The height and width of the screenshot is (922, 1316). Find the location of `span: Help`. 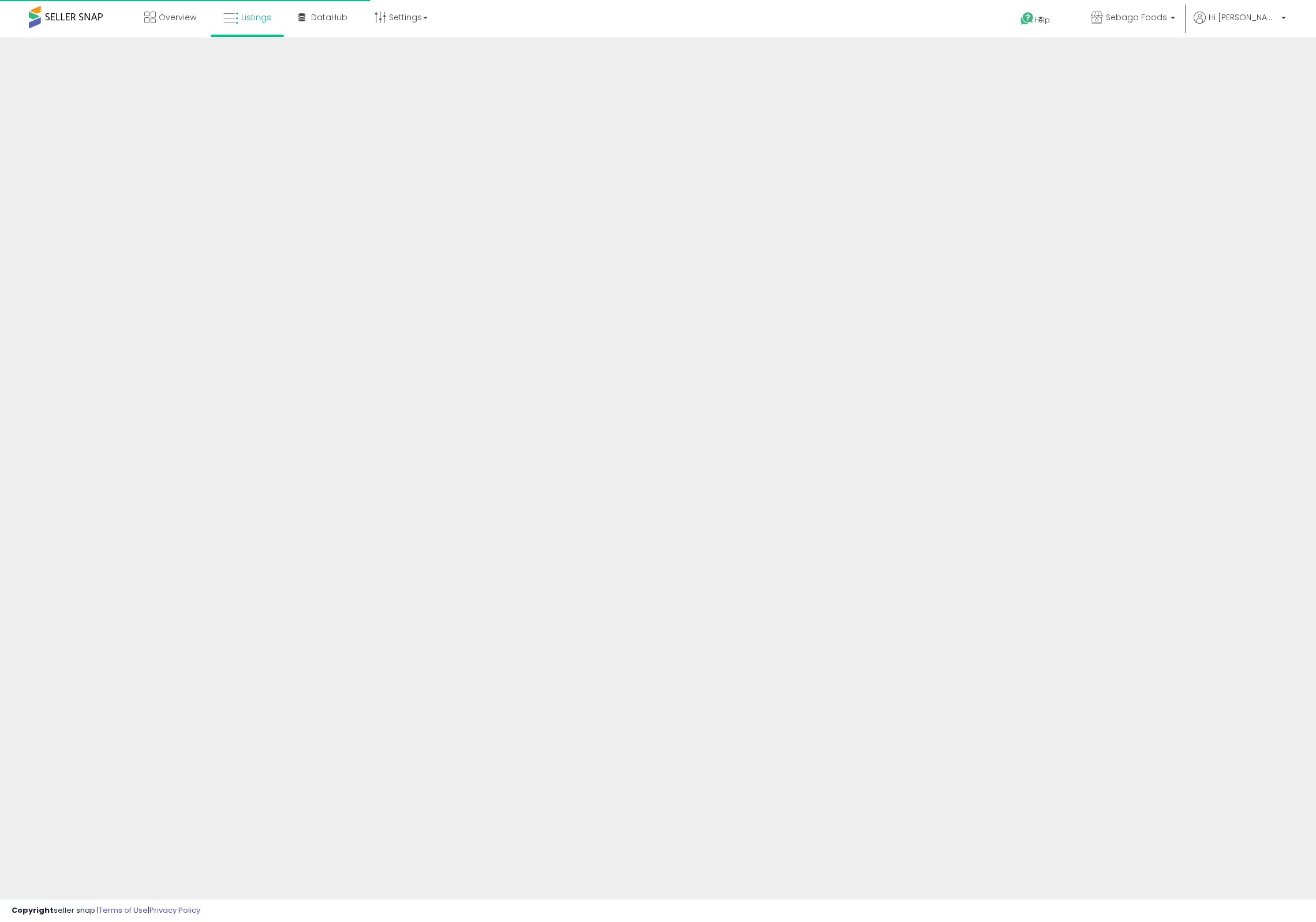

span: Help is located at coordinates (1042, 19).